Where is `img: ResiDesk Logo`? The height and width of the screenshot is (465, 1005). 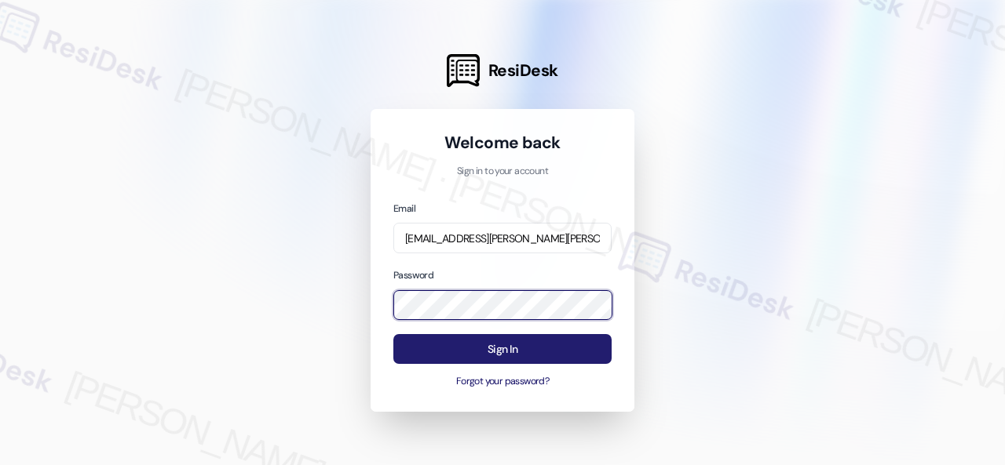
img: ResiDesk Logo is located at coordinates (463, 71).